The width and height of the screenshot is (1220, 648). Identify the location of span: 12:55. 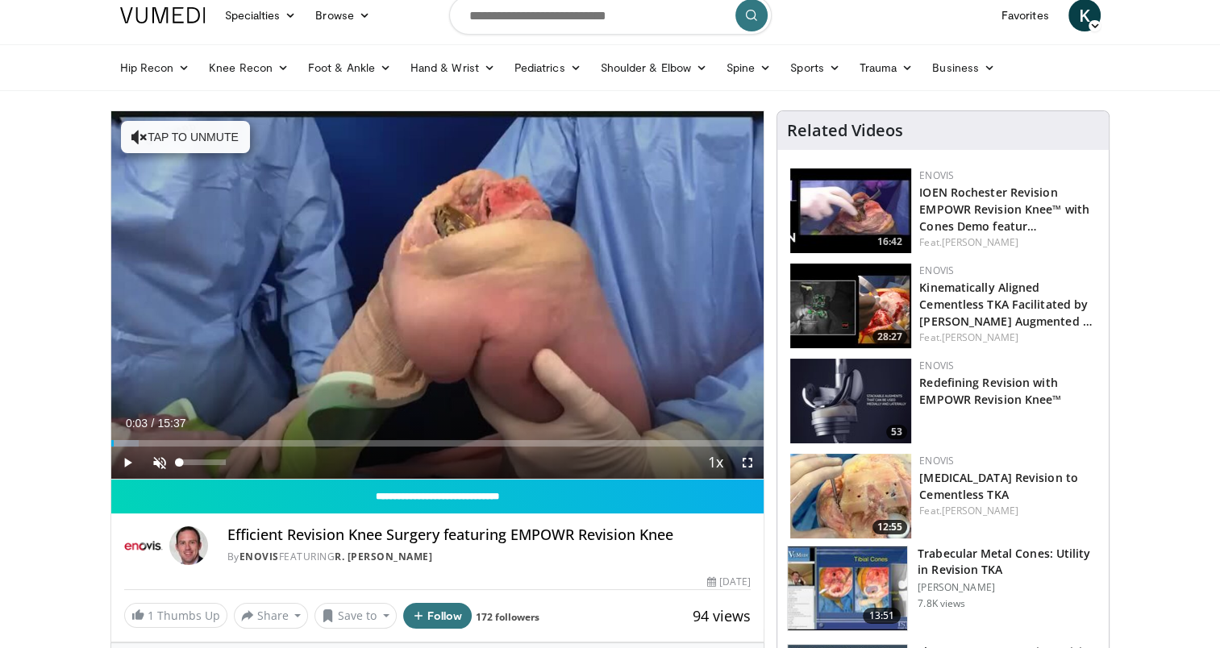
(890, 527).